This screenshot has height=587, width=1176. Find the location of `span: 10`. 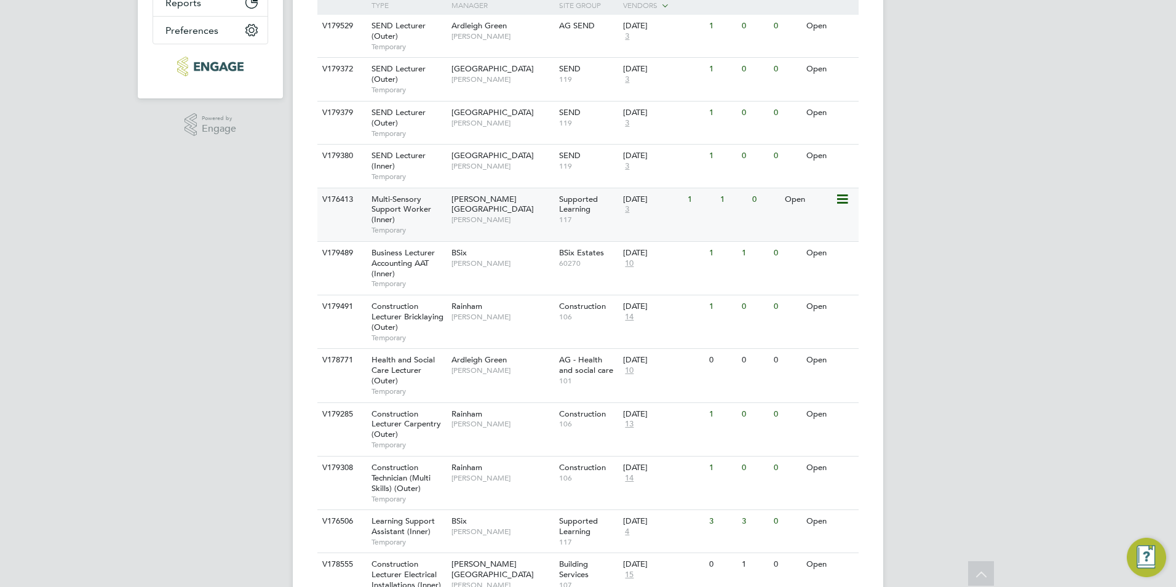

span: 10 is located at coordinates (629, 263).